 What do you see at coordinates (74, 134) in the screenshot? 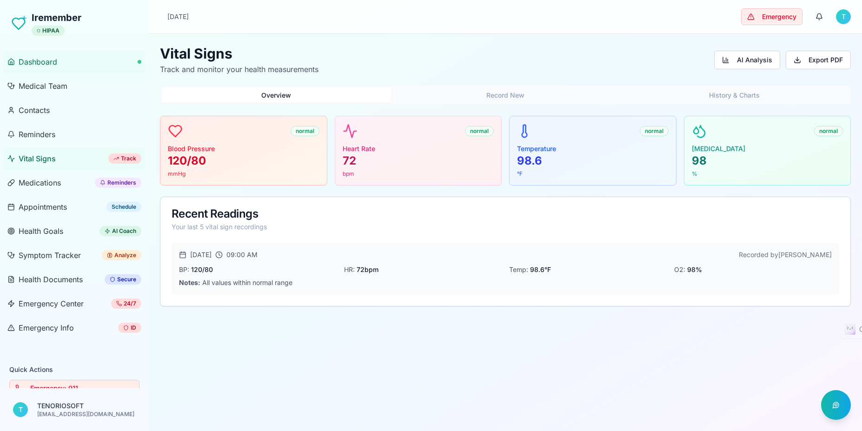
I see `a: Reminders` at bounding box center [74, 134].